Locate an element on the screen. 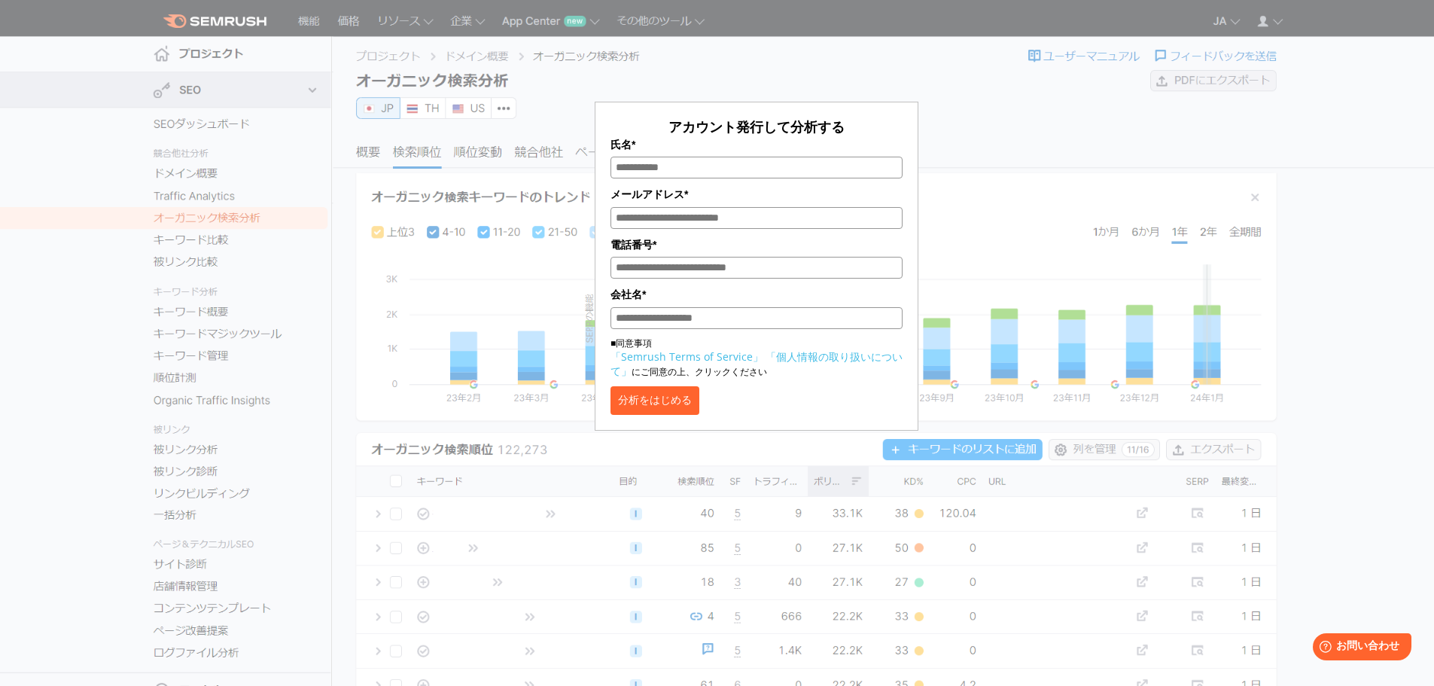 The image size is (1434, 686). span: アカウント発行して分析する is located at coordinates (756, 126).